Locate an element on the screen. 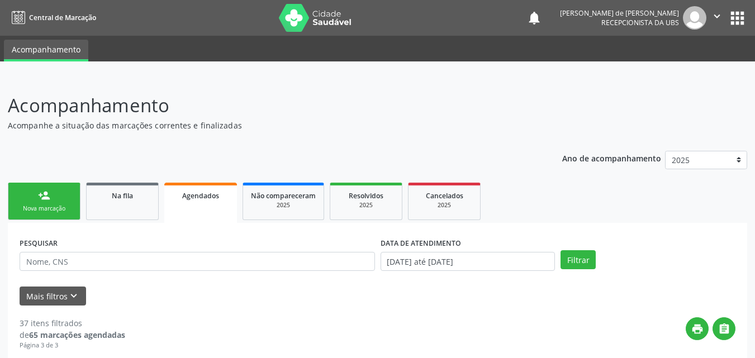 This screenshot has width=755, height=358. label: PESQUISAR is located at coordinates (39, 243).